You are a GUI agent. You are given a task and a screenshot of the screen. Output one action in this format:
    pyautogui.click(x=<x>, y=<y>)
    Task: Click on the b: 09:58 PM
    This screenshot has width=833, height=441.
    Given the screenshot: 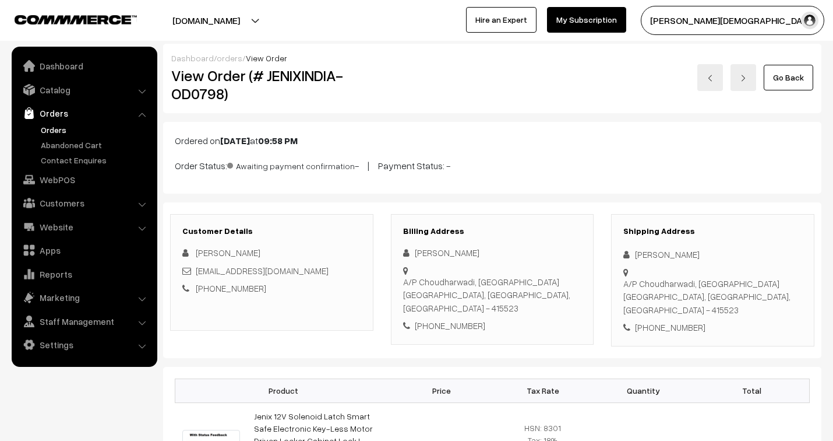 What is the action you would take?
    pyautogui.click(x=278, y=140)
    